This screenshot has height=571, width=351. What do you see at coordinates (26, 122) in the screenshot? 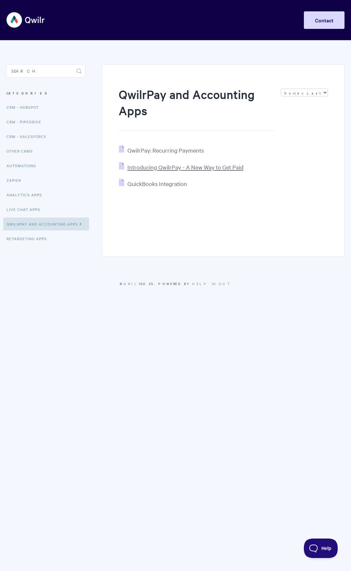
I see `a: CRM - Pipedrive` at bounding box center [26, 122].